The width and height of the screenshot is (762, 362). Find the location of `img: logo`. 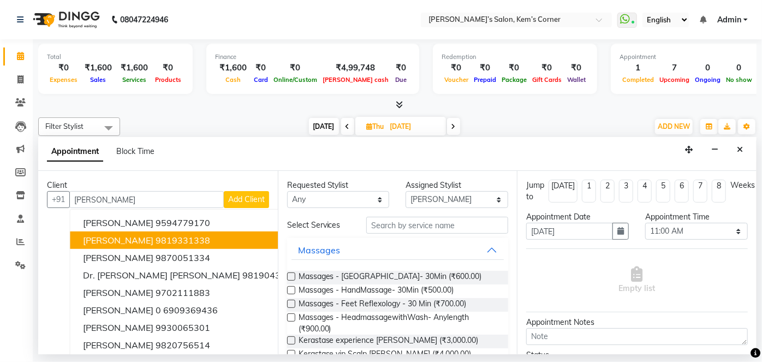

img: logo is located at coordinates (65, 20).